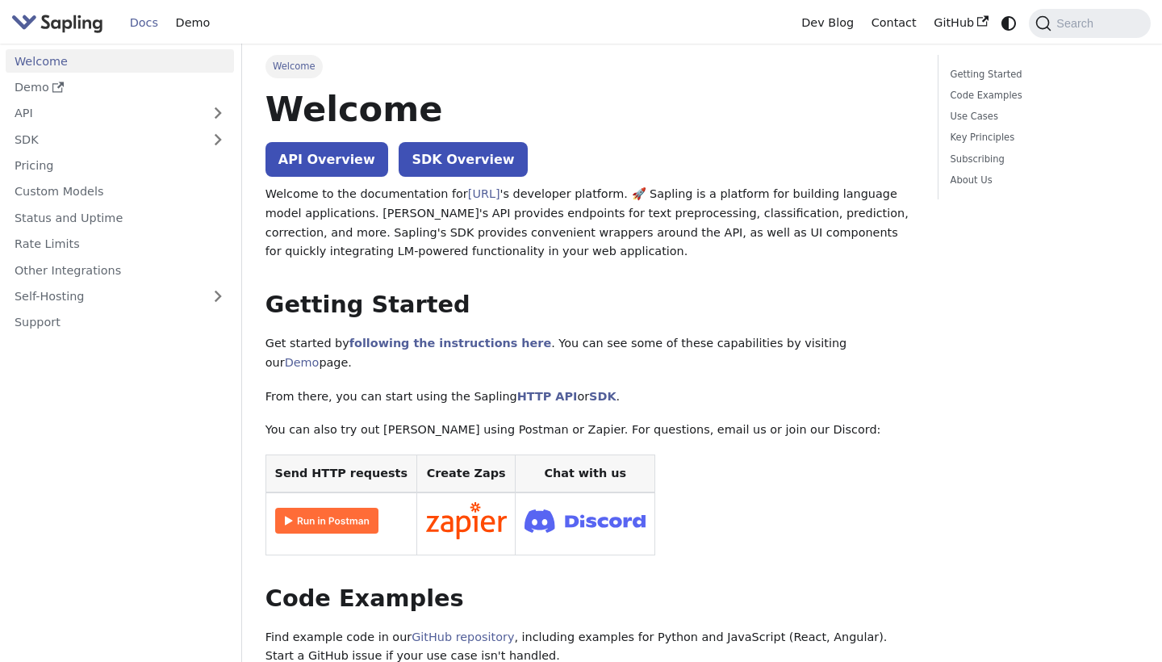 The height and width of the screenshot is (662, 1162). What do you see at coordinates (590, 354) in the screenshot?
I see `p: Get started by . You can see some of these capabilities by visiting our page.` at bounding box center [590, 354].